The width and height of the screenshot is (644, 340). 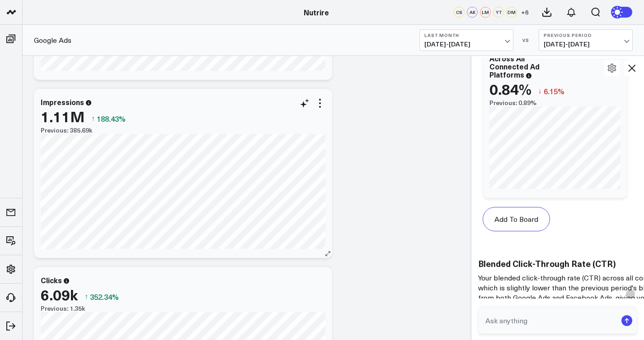 What do you see at coordinates (466, 35) in the screenshot?
I see `b: Last Month` at bounding box center [466, 35].